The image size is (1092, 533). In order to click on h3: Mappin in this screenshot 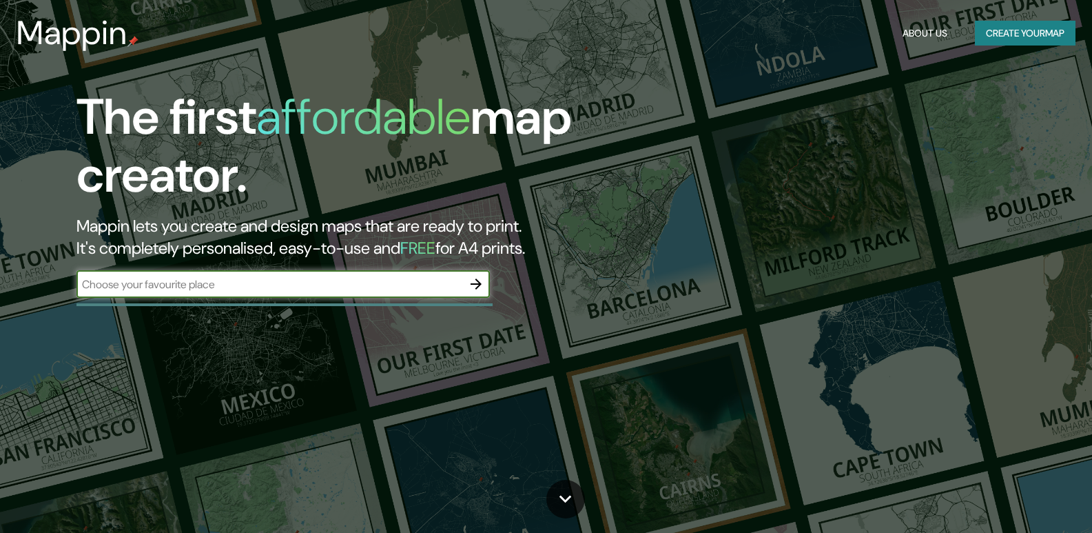, I will do `click(72, 33)`.